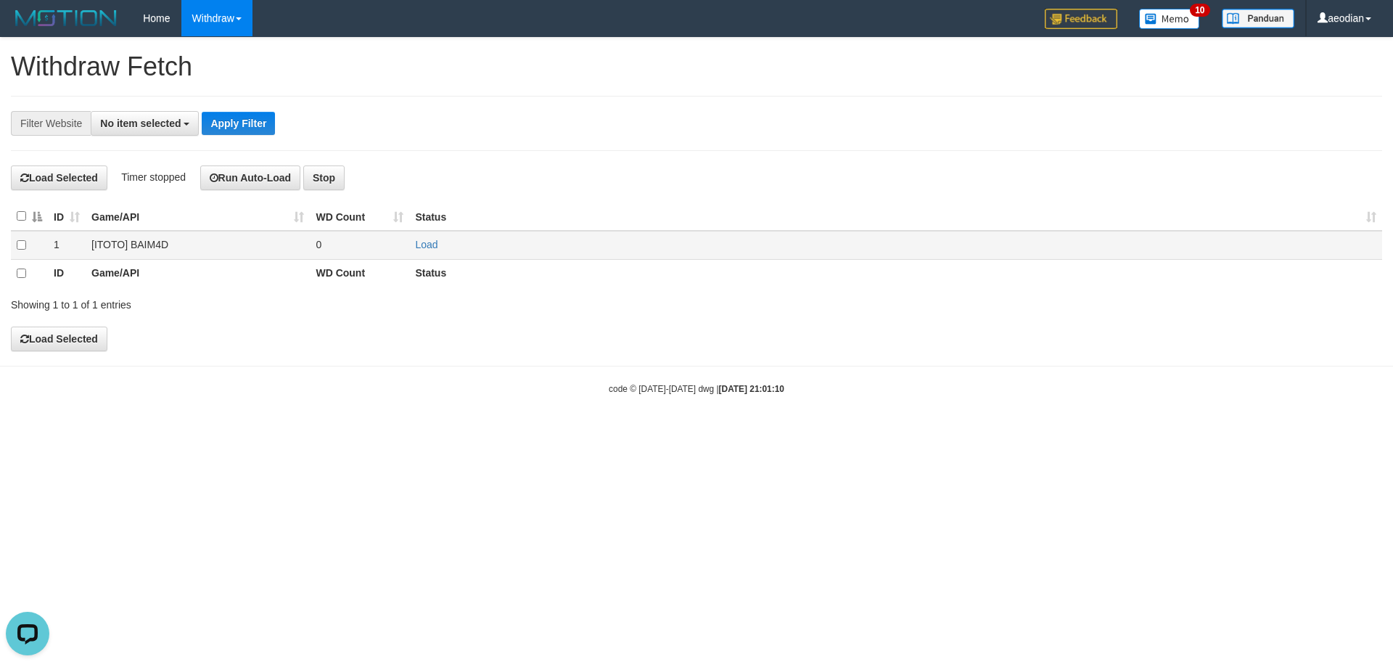 This screenshot has height=667, width=1393. Describe the element at coordinates (1170, 19) in the screenshot. I see `img: Button%20Memo.svg` at that location.